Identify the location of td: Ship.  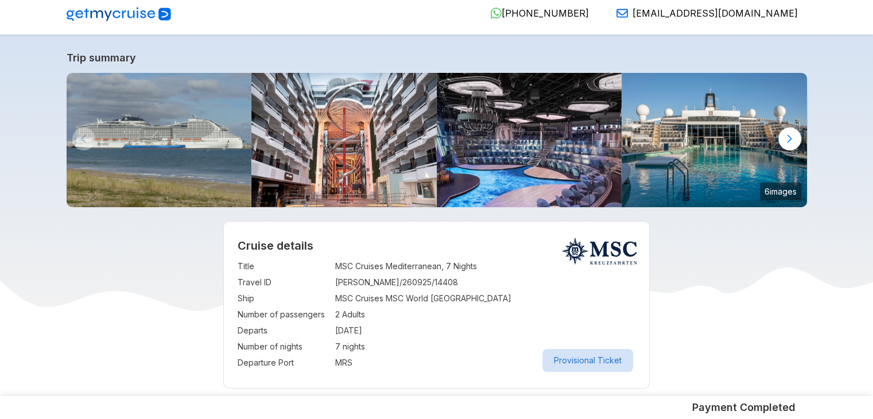
(283, 298).